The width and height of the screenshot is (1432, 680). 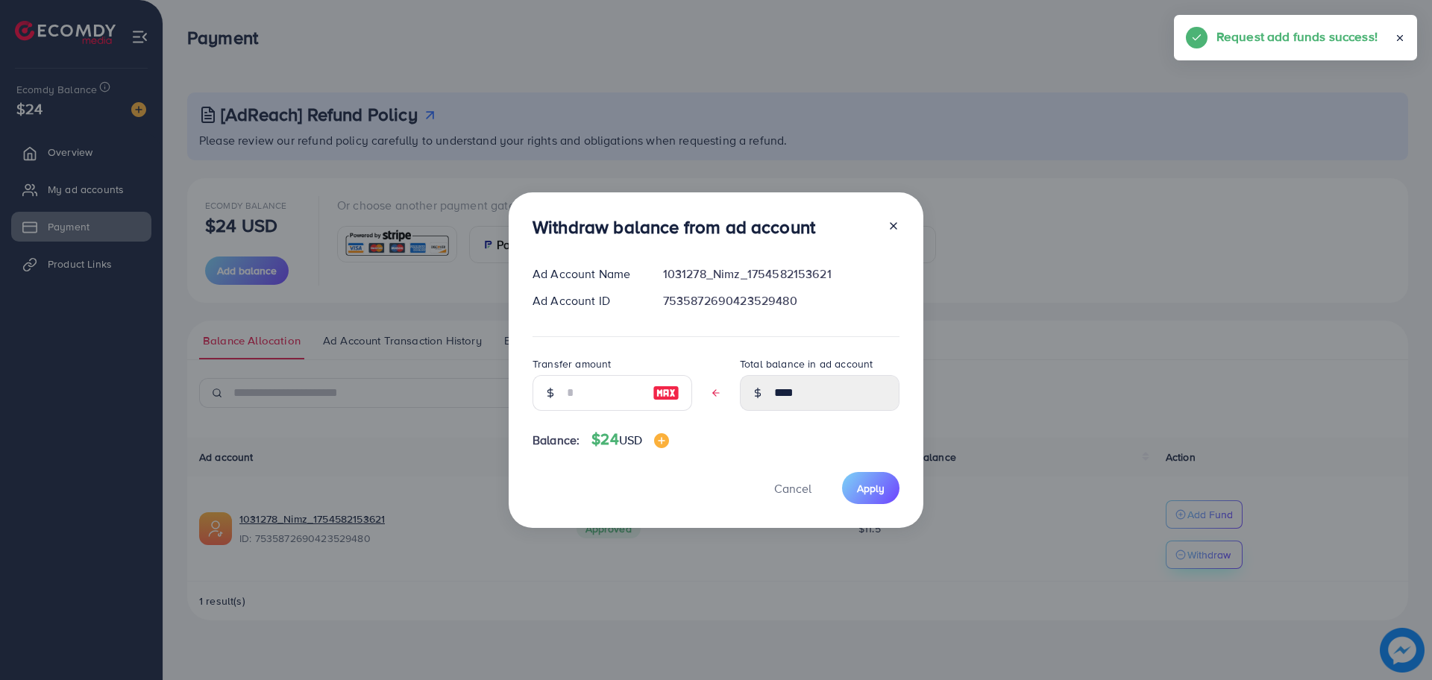 What do you see at coordinates (871, 489) in the screenshot?
I see `span: Apply` at bounding box center [871, 489].